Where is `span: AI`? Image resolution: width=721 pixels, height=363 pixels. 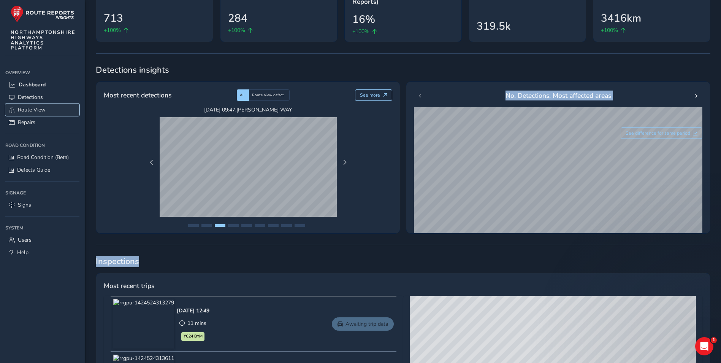
span: AI is located at coordinates (242, 95).